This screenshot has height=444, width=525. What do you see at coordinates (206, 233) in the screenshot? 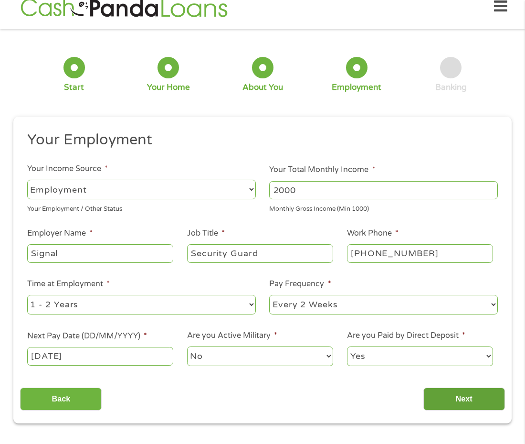
I see `label: Job Title` at bounding box center [206, 233].